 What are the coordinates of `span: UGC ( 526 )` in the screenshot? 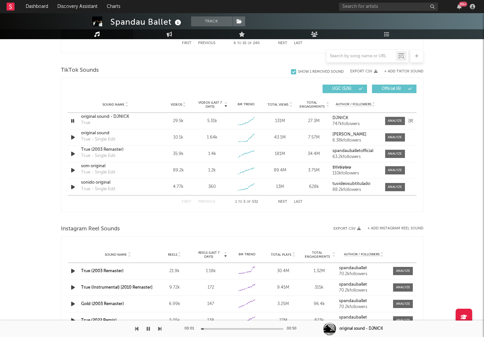 It's located at (342, 89).